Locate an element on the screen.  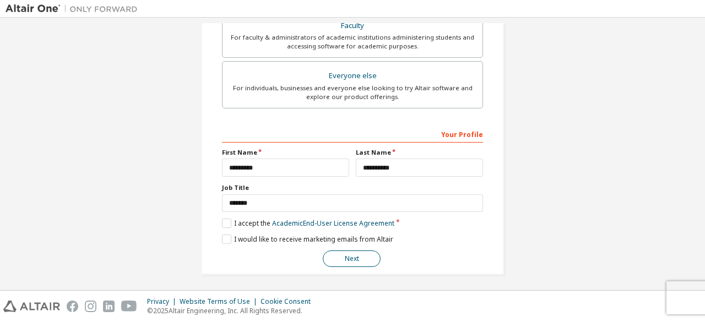
img: instagram.svg is located at coordinates (90, 306).